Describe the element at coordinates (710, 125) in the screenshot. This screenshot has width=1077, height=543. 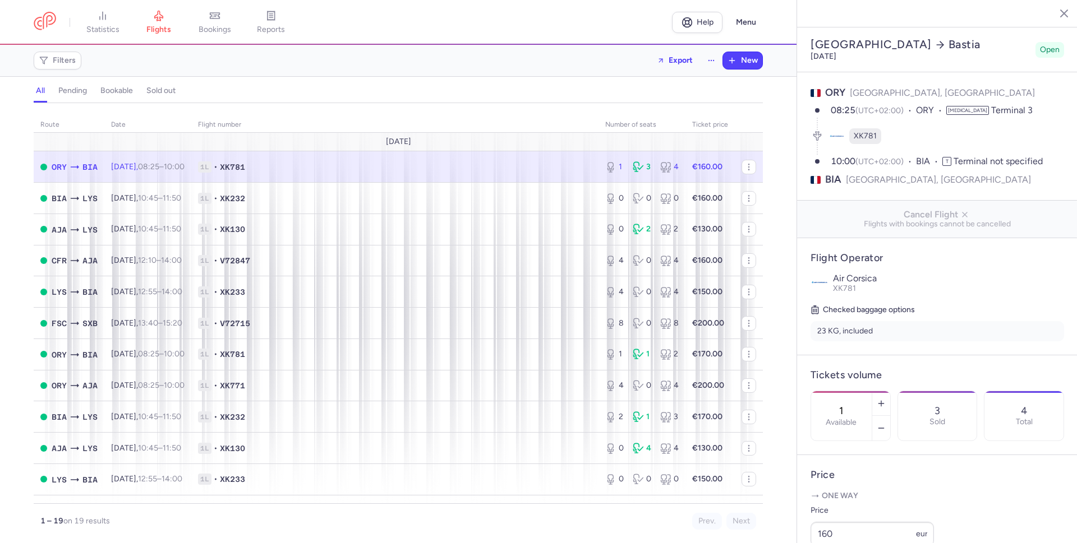
I see `th: Ticket price` at that location.